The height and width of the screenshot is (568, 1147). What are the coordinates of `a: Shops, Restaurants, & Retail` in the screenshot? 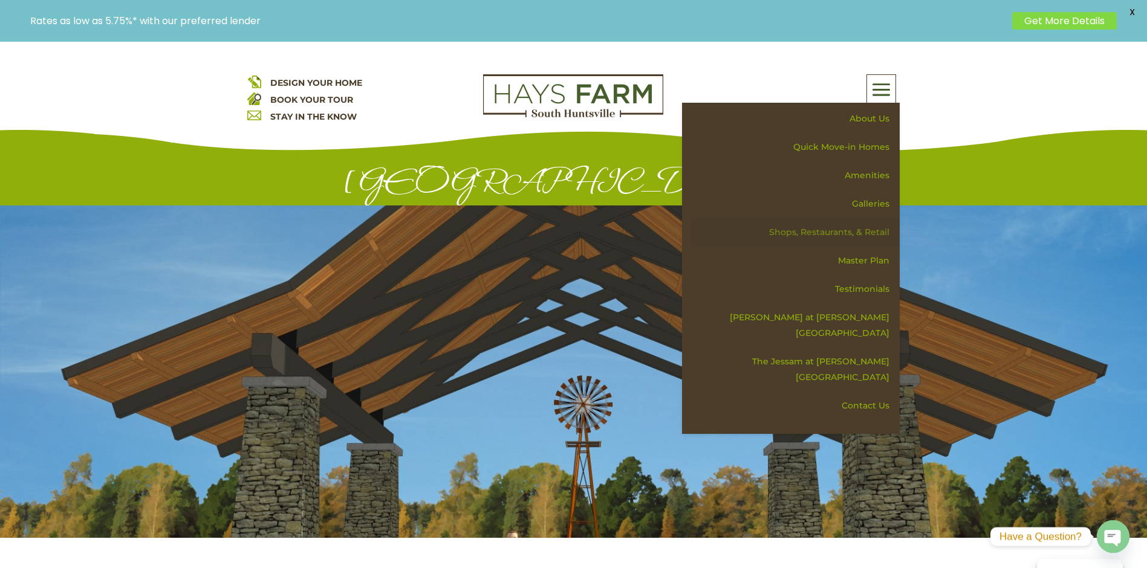 It's located at (795, 232).